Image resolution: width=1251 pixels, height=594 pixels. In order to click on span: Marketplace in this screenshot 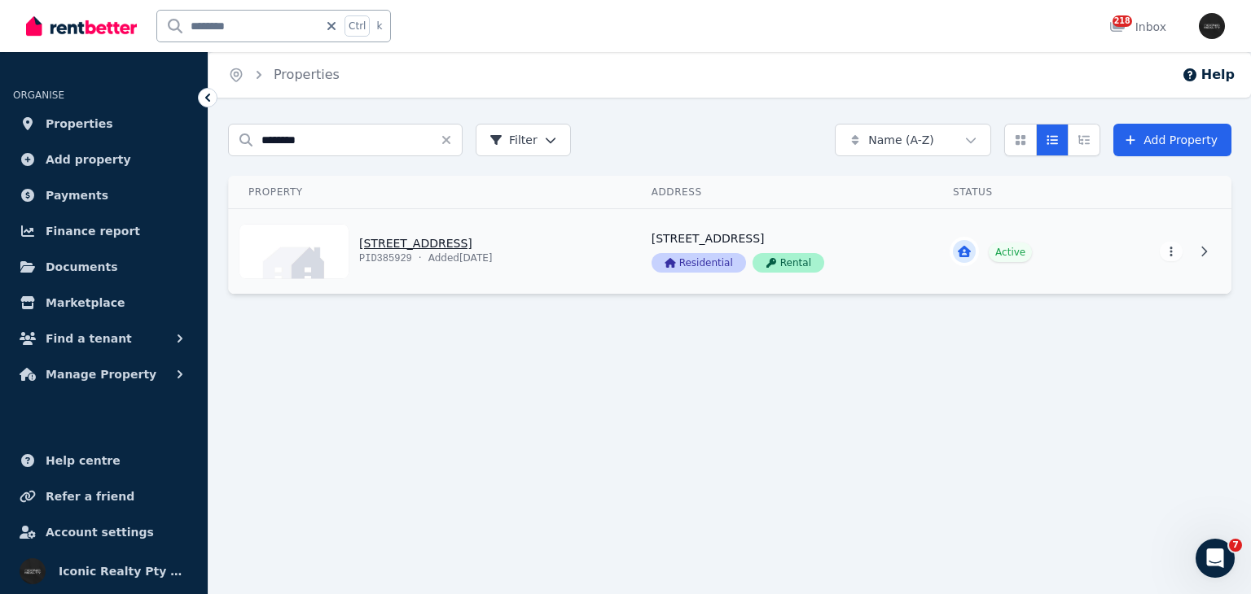, I will do `click(85, 303)`.